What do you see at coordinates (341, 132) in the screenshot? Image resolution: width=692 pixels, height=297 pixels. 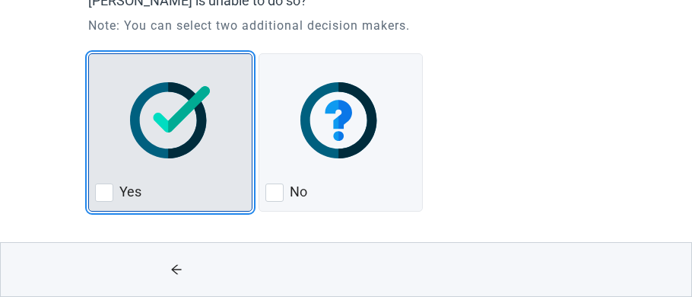 I see `div: No, checkbox, not checked` at bounding box center [341, 132].